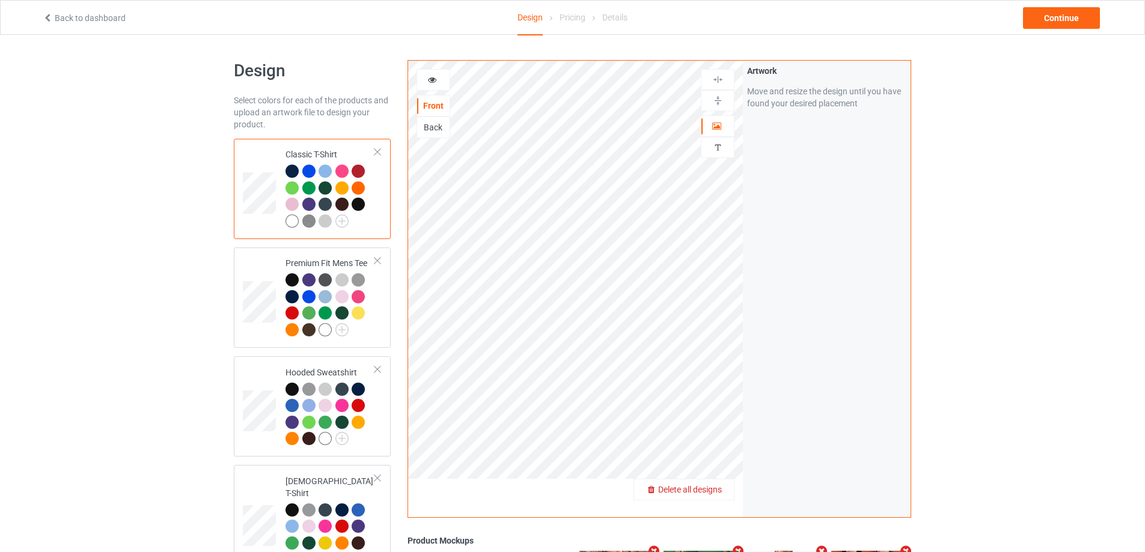  I want to click on div: Move and resize the design until you have found your desired placement, so click(827, 97).